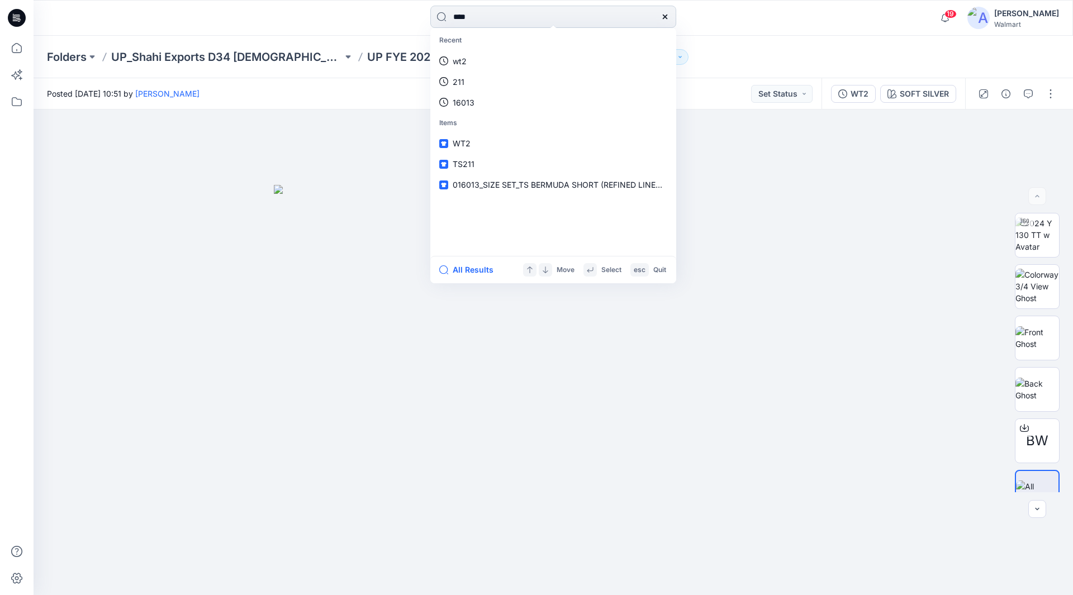  Describe the element at coordinates (553, 123) in the screenshot. I see `p: Items` at that location.